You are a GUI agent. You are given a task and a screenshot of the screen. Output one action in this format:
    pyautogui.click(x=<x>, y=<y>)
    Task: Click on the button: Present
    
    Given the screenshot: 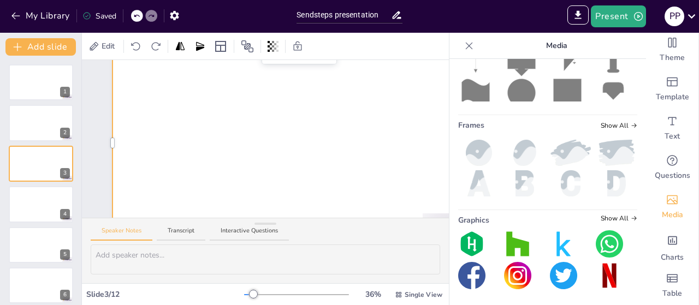 What is the action you would take?
    pyautogui.click(x=618, y=16)
    